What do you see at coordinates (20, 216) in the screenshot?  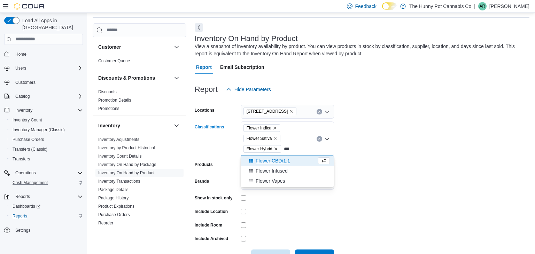 I see `a: Reports` at bounding box center [20, 216].